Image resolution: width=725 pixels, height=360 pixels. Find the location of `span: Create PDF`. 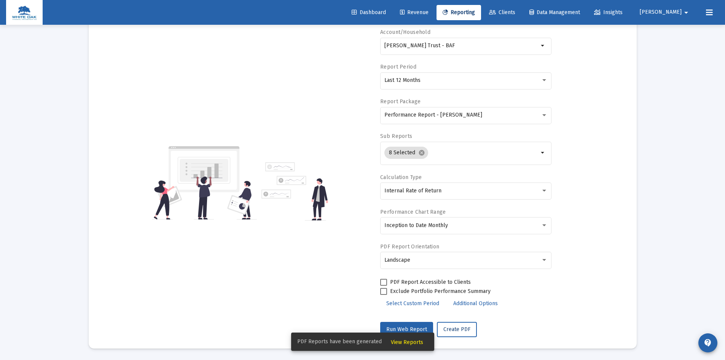

span: Create PDF is located at coordinates (457, 329).